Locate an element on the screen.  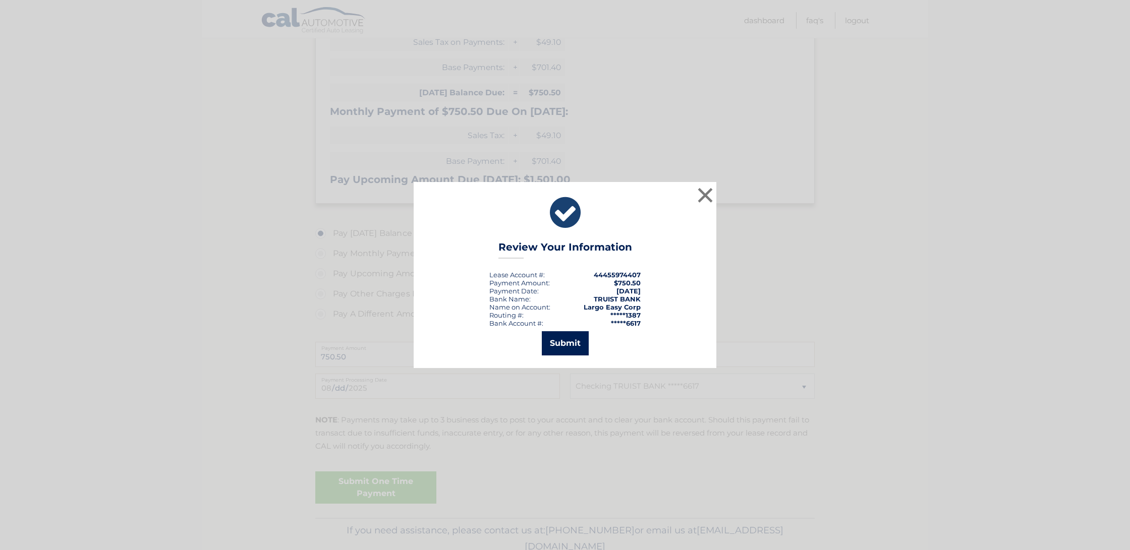
div: Routing #: is located at coordinates (507, 315).